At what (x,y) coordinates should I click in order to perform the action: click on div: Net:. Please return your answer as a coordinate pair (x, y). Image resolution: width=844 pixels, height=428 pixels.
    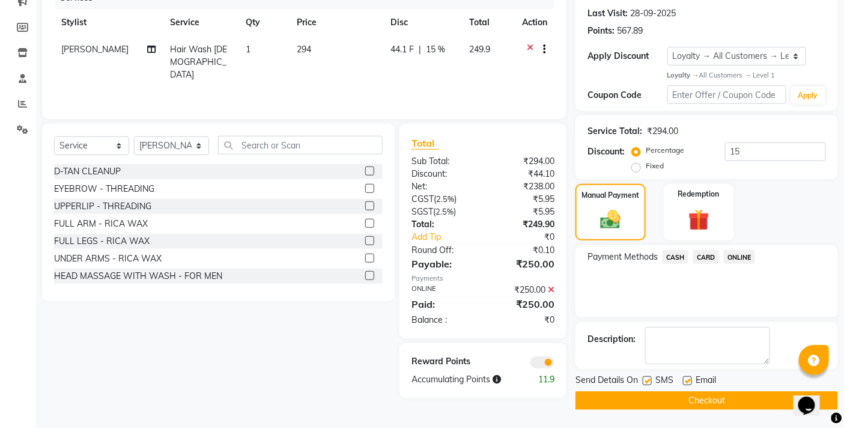
    Looking at the image, I should click on (443, 186).